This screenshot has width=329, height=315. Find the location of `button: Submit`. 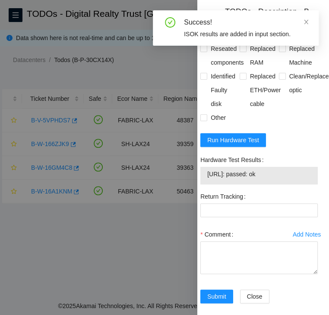

button: Submit is located at coordinates (217, 297).